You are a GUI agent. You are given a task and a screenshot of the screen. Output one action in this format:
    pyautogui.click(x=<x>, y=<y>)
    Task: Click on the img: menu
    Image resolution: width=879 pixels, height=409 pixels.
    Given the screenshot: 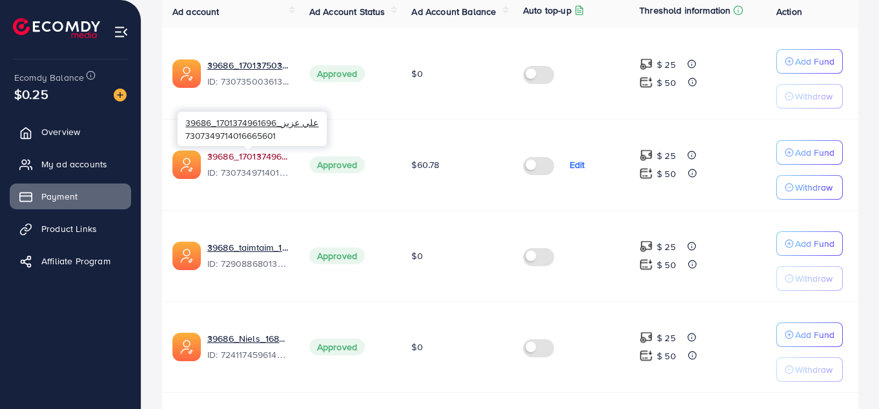 What is the action you would take?
    pyautogui.click(x=121, y=32)
    